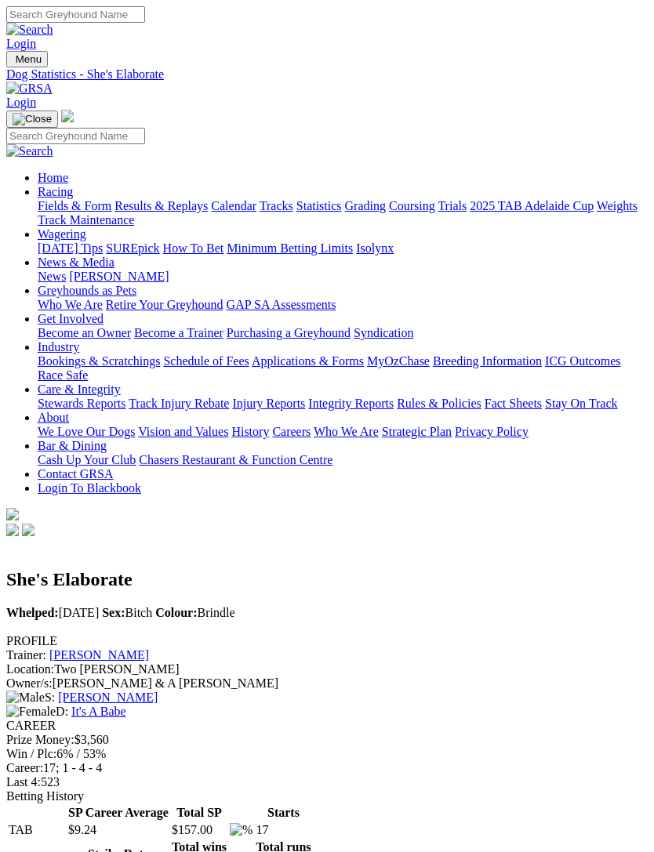  I want to click on a: Stay On Track, so click(581, 403).